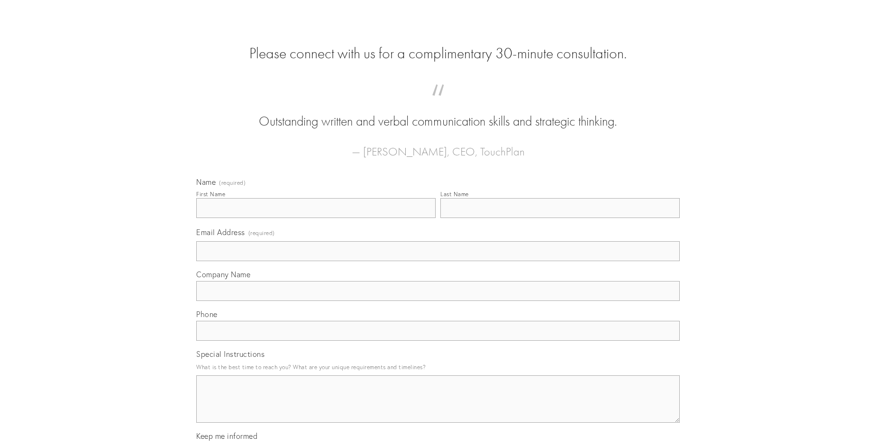 Image resolution: width=876 pixels, height=445 pixels. What do you see at coordinates (230, 354) in the screenshot?
I see `span: Special Instructions` at bounding box center [230, 354].